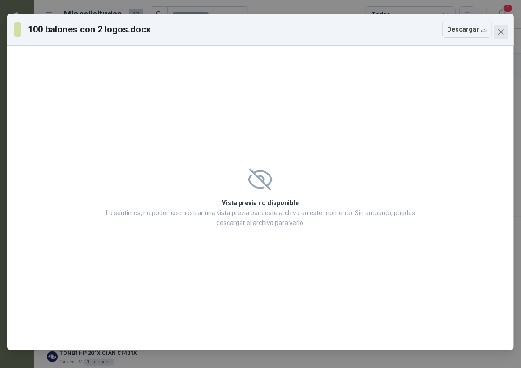  I want to click on p: Lo sentimos, no podemos mostrar una vista previa para este archivo en este momento. Sin embargo, ..., so click(260, 218).